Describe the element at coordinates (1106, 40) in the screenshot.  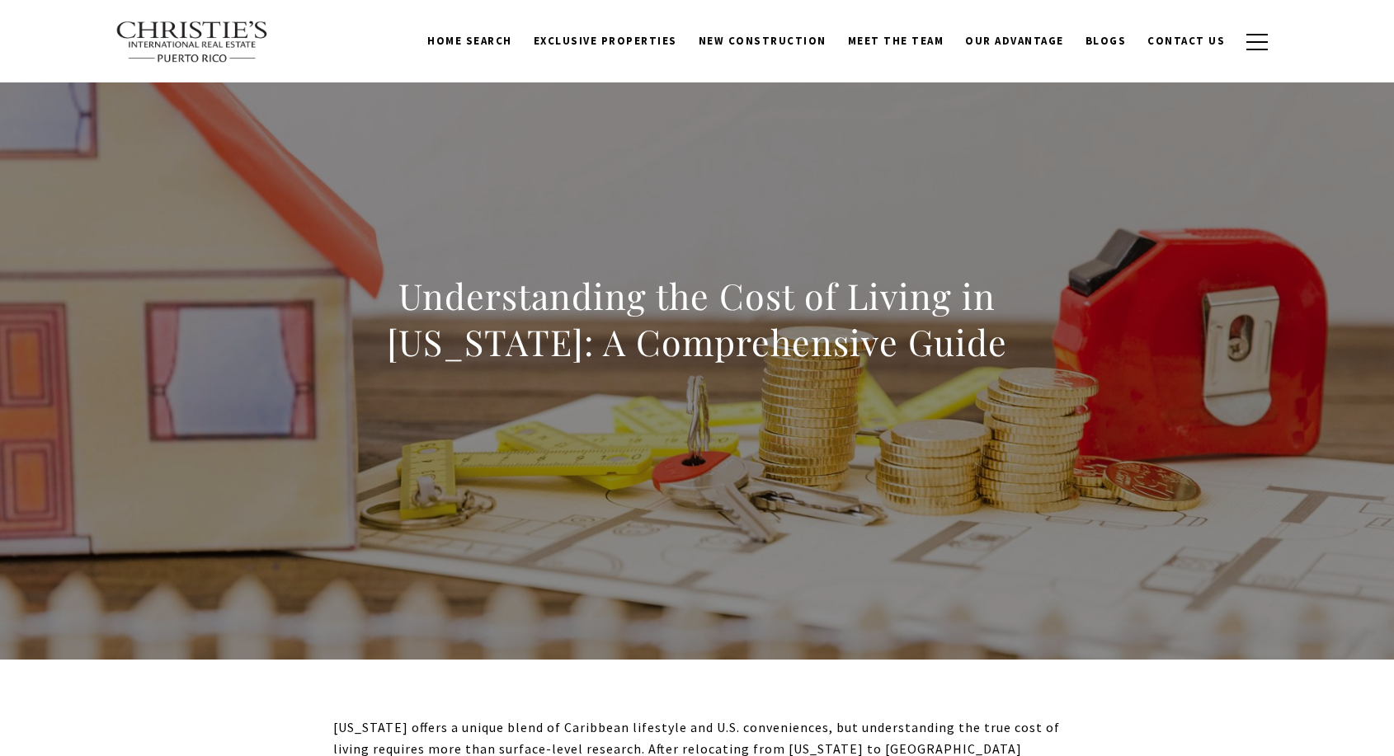
I see `span: Blogs` at that location.